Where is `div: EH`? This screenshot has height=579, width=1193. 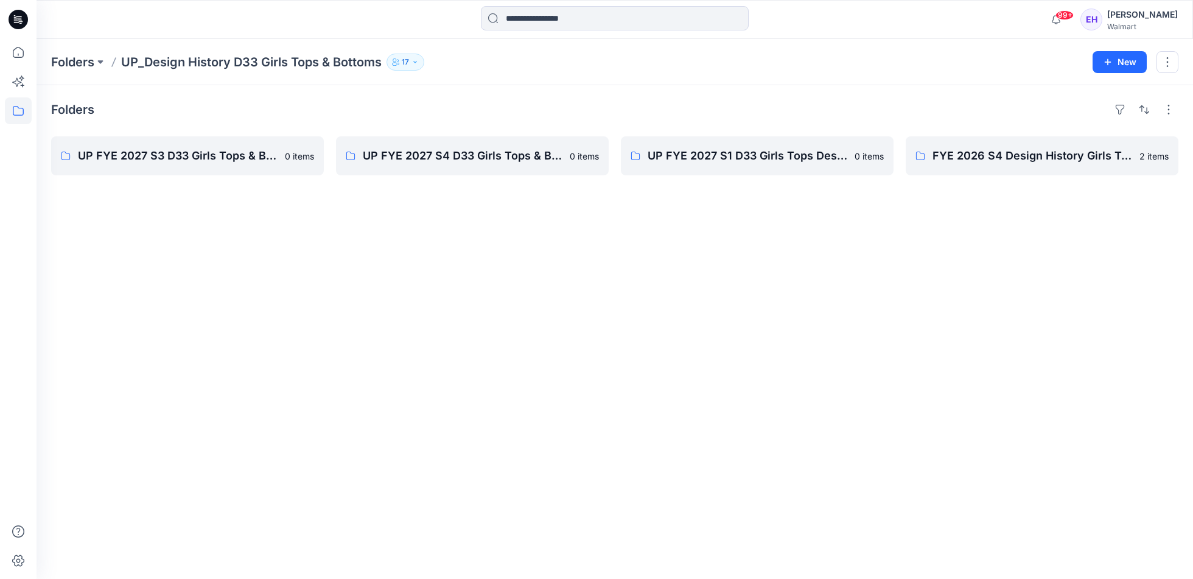 div: EH is located at coordinates (1091, 19).